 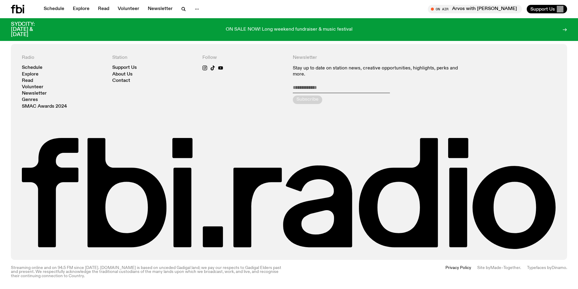 I want to click on a: Support Us, so click(x=124, y=68).